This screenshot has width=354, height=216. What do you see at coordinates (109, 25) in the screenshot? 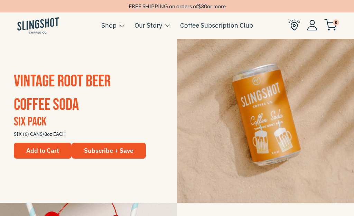
I see `a: Shop` at bounding box center [109, 25].